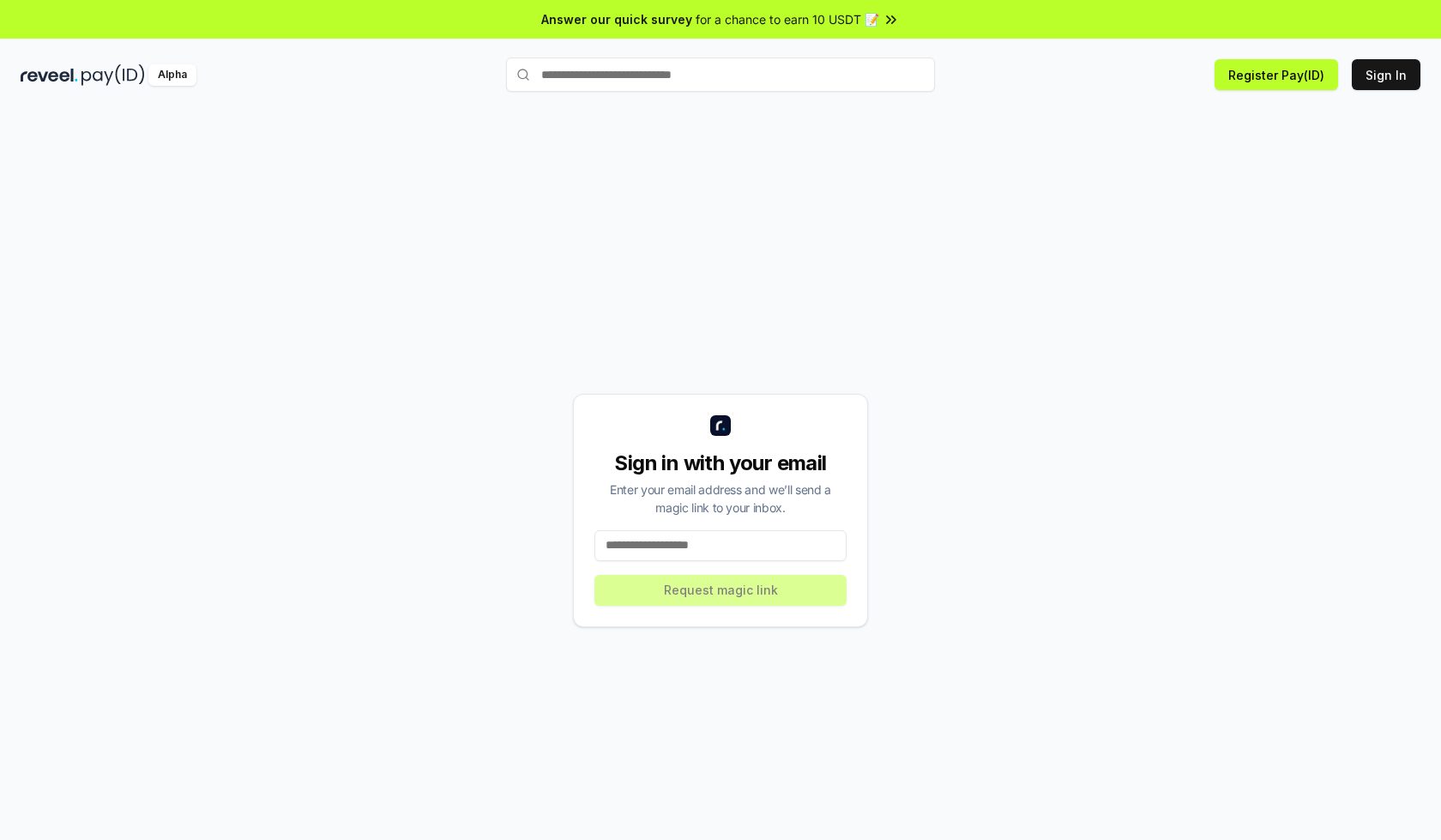 The image size is (1441, 840). Describe the element at coordinates (720, 425) in the screenshot. I see `img: logo_small` at that location.